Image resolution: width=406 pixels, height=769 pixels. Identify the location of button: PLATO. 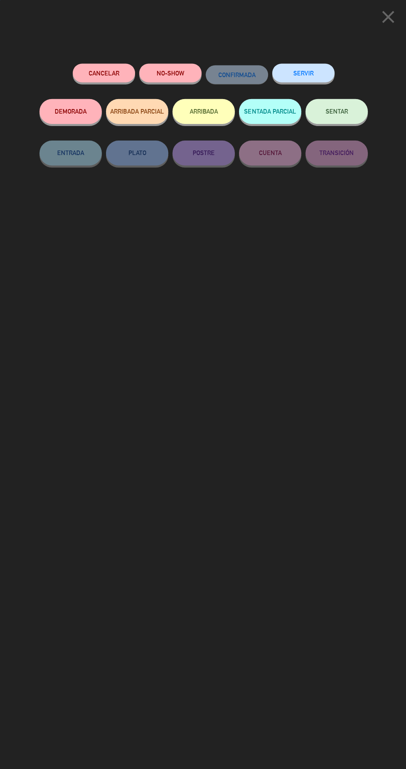
(137, 153).